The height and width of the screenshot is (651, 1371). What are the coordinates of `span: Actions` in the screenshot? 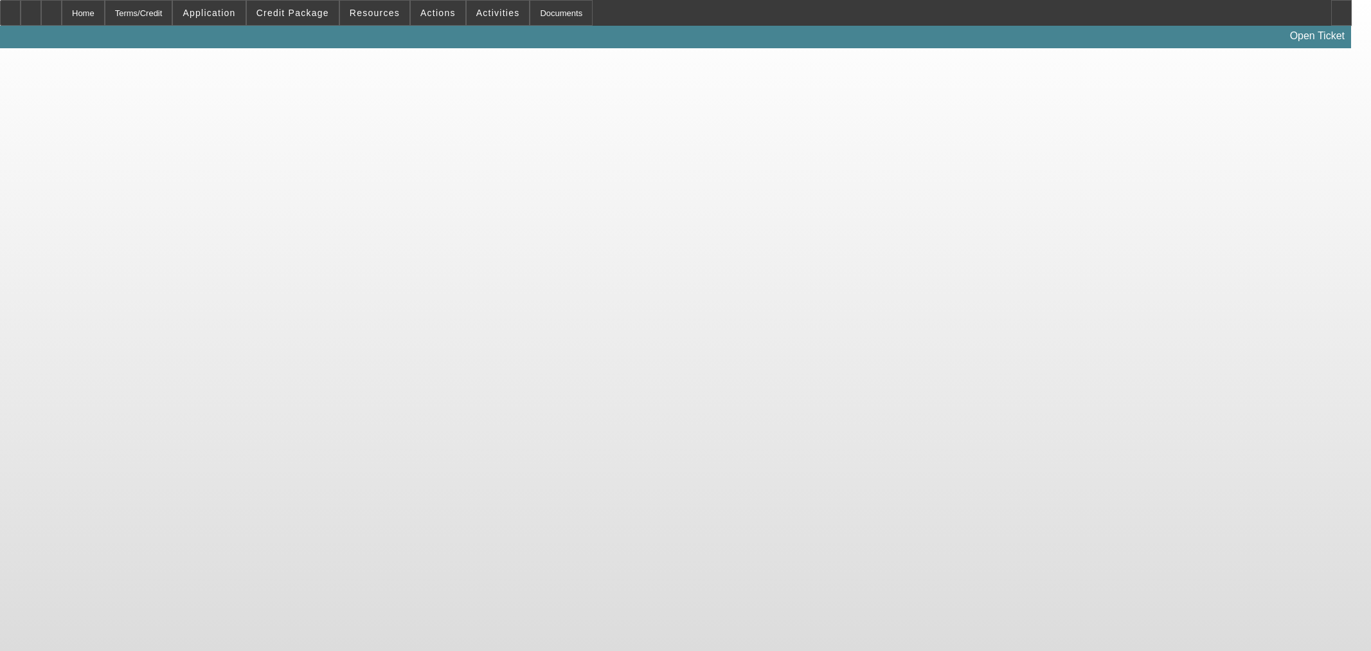 It's located at (438, 13).